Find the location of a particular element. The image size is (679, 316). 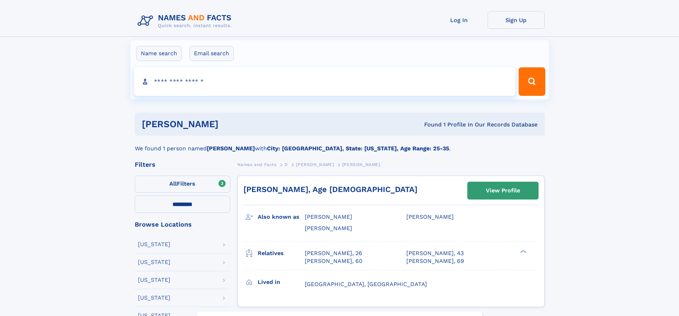

div: Filters is located at coordinates (182, 165).